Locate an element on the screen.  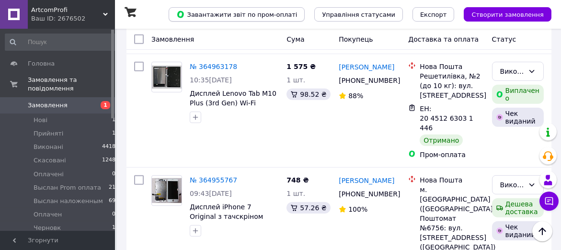
span: Прийняті is located at coordinates (48, 134).